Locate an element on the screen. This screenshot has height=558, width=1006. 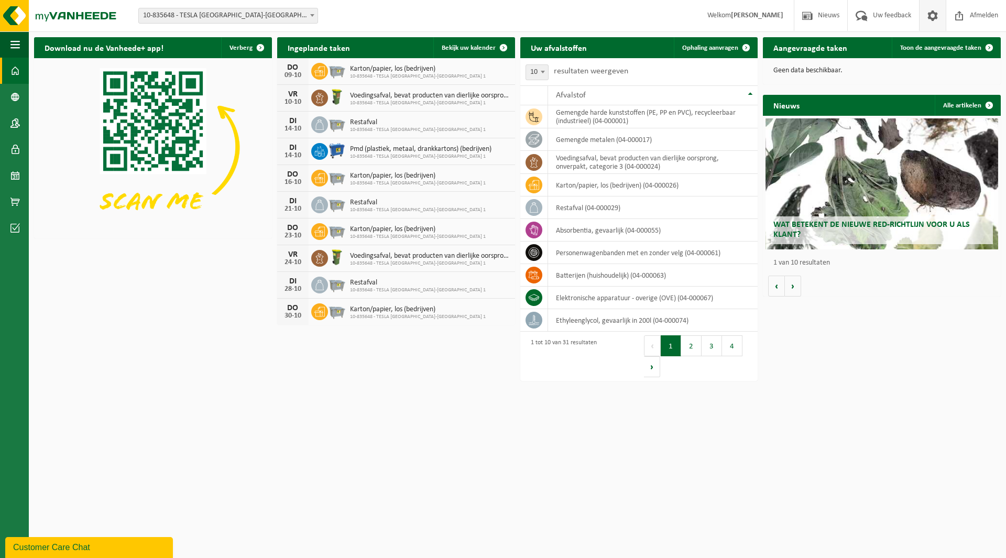
a: Wat betekent de nieuwe RED-richtlijn voor u als klant? is located at coordinates (882, 184).